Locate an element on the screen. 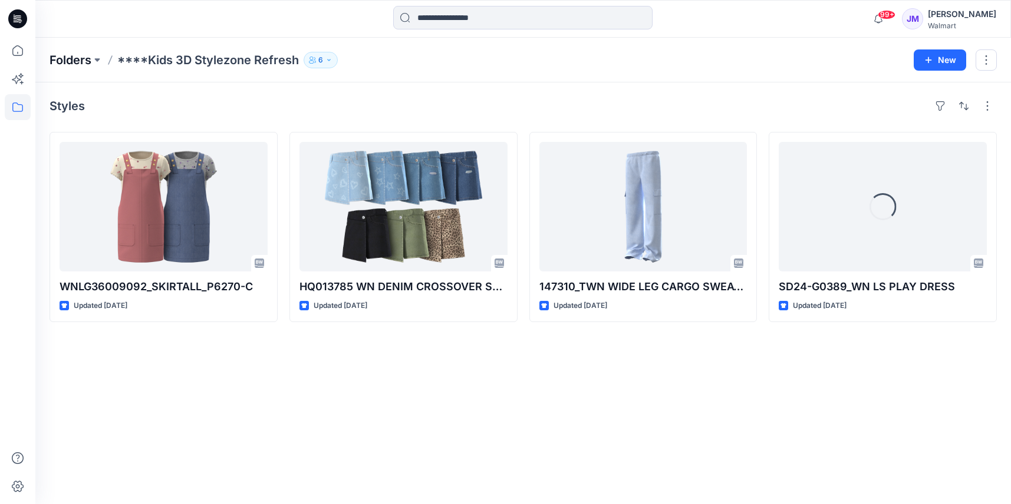 The image size is (1011, 504). div: Walmart is located at coordinates (962, 25).